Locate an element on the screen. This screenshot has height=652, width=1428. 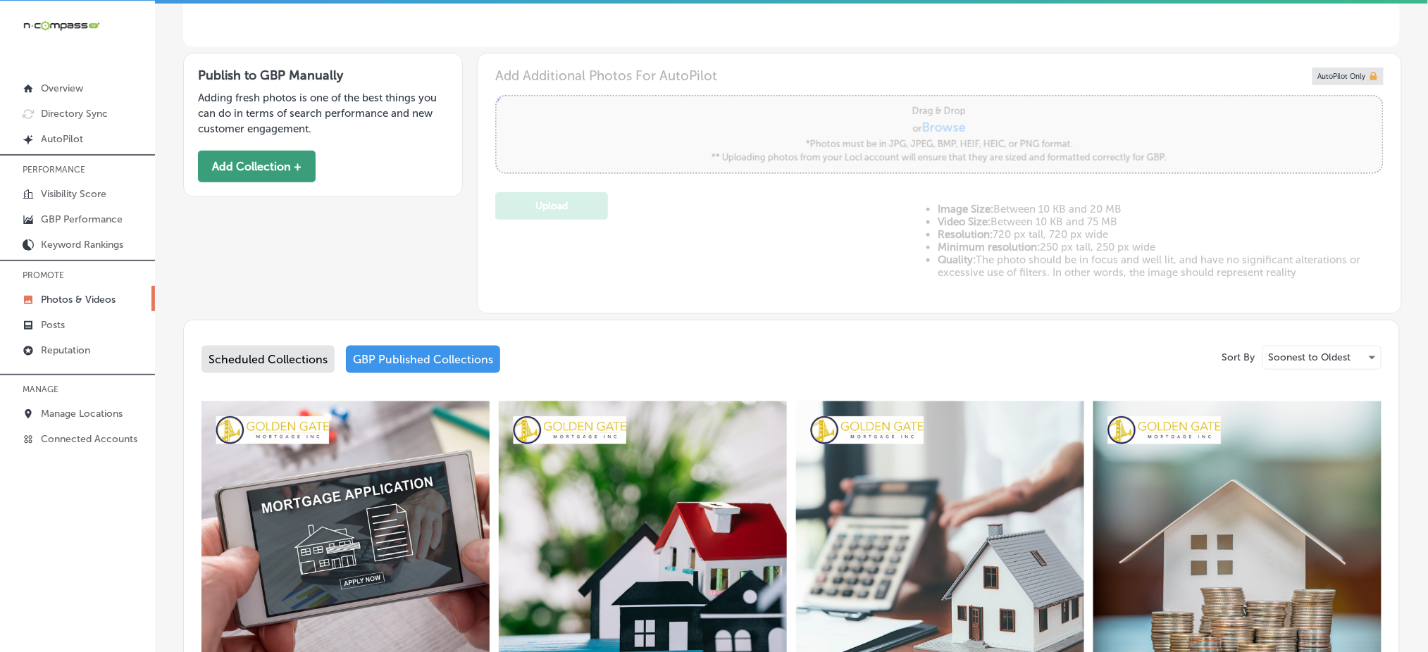
p: Keyword Rankings is located at coordinates (82, 244).